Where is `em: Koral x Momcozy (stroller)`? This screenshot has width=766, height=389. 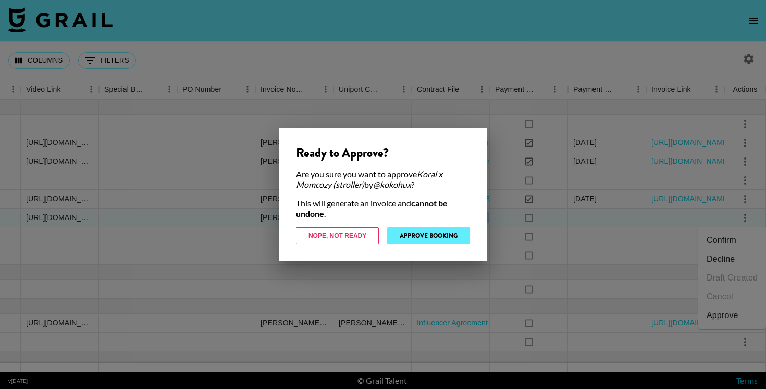 em: Koral x Momcozy (stroller) is located at coordinates (369, 179).